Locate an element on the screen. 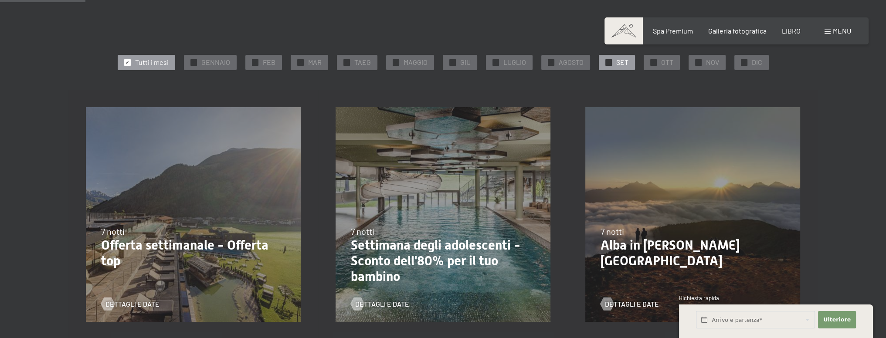 This screenshot has height=338, width=886. font: Settimana degli adolescenti - Sconto dell'80% per il tuo bambino is located at coordinates (436, 261).